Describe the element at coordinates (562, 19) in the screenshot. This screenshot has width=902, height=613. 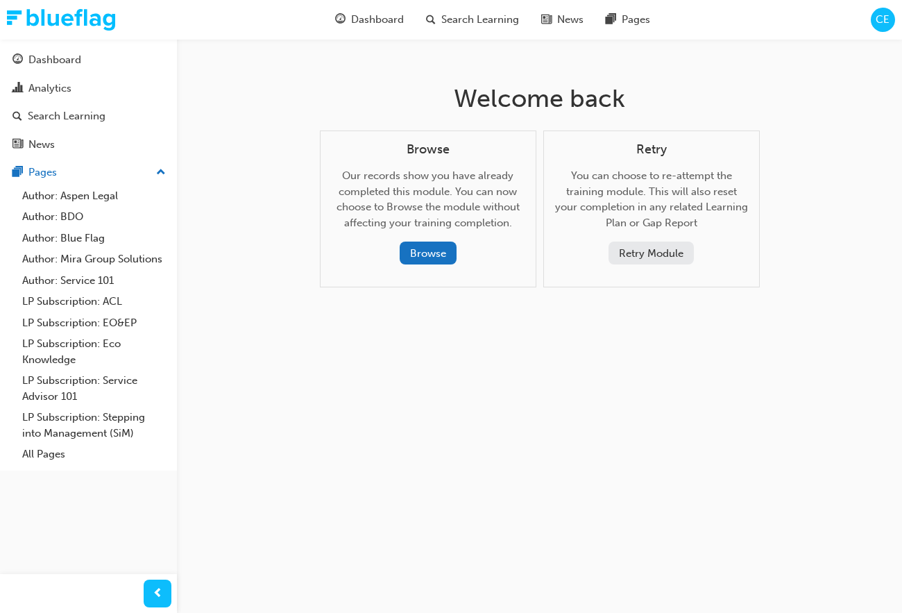
I see `a: news-iconNews` at that location.